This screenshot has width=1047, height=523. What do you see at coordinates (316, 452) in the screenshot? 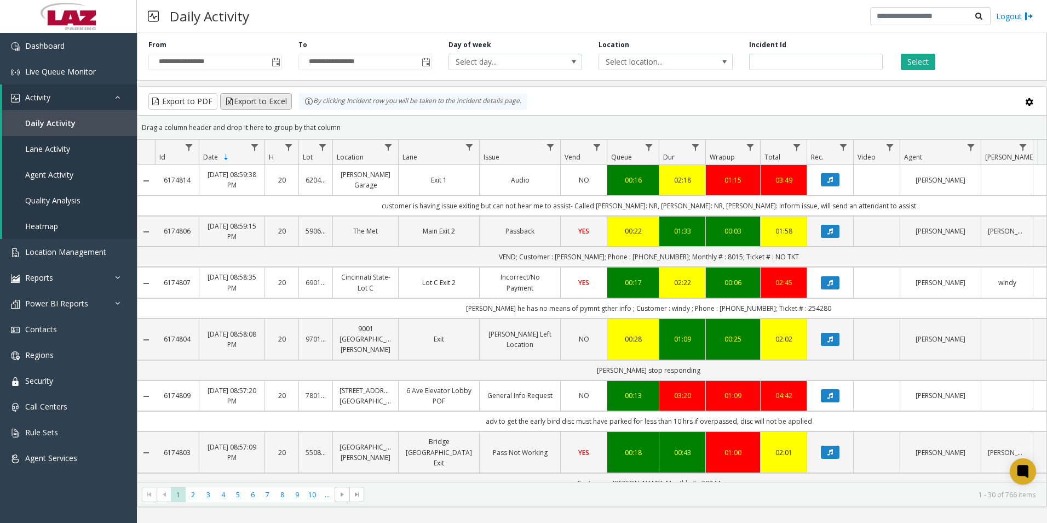
I see `a: 550855` at bounding box center [316, 452].